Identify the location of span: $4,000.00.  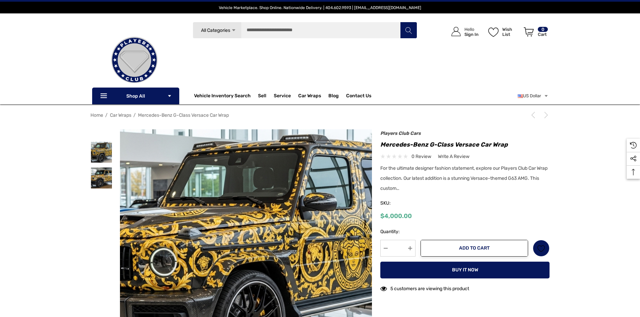
(396, 216).